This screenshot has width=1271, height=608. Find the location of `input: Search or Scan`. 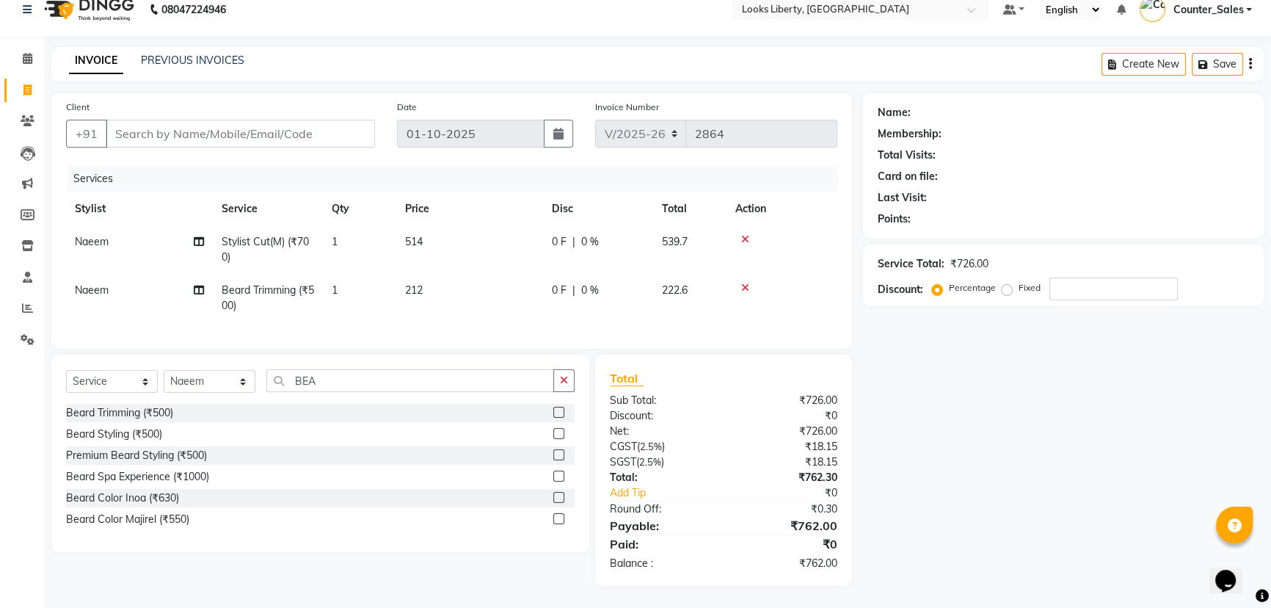

input: Search or Scan is located at coordinates (410, 380).